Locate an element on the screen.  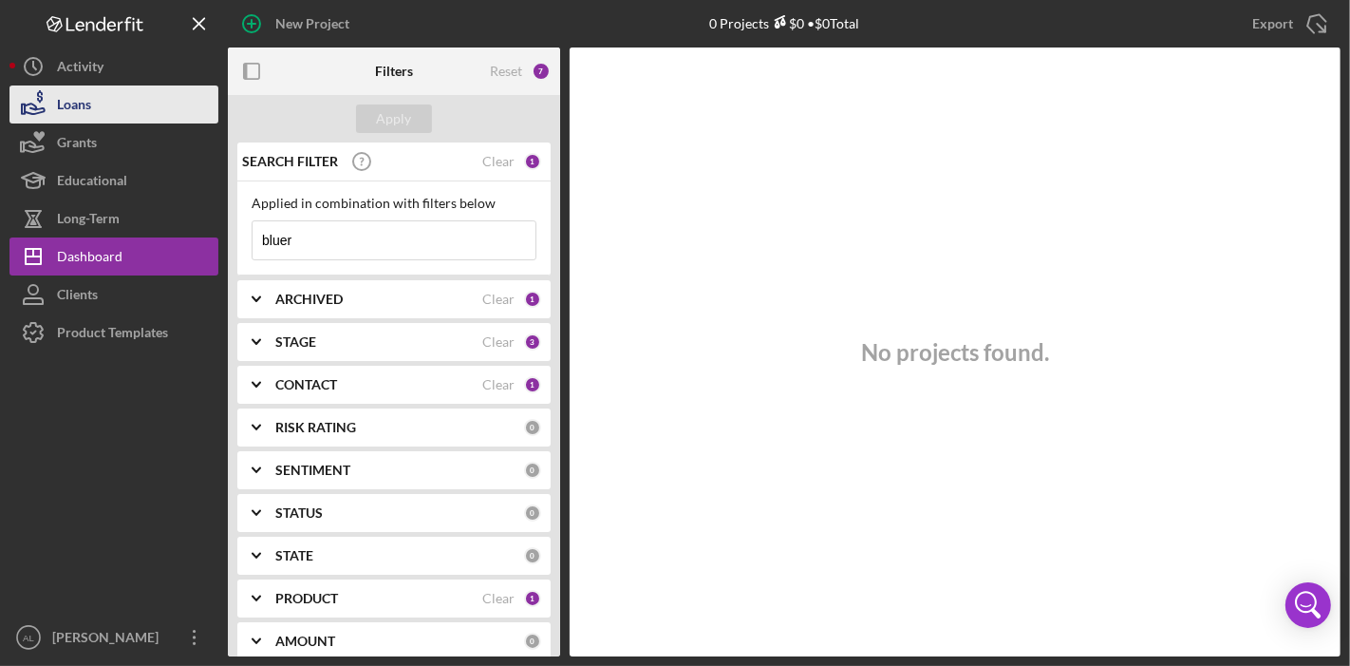
div: Activity is located at coordinates (80, 68).